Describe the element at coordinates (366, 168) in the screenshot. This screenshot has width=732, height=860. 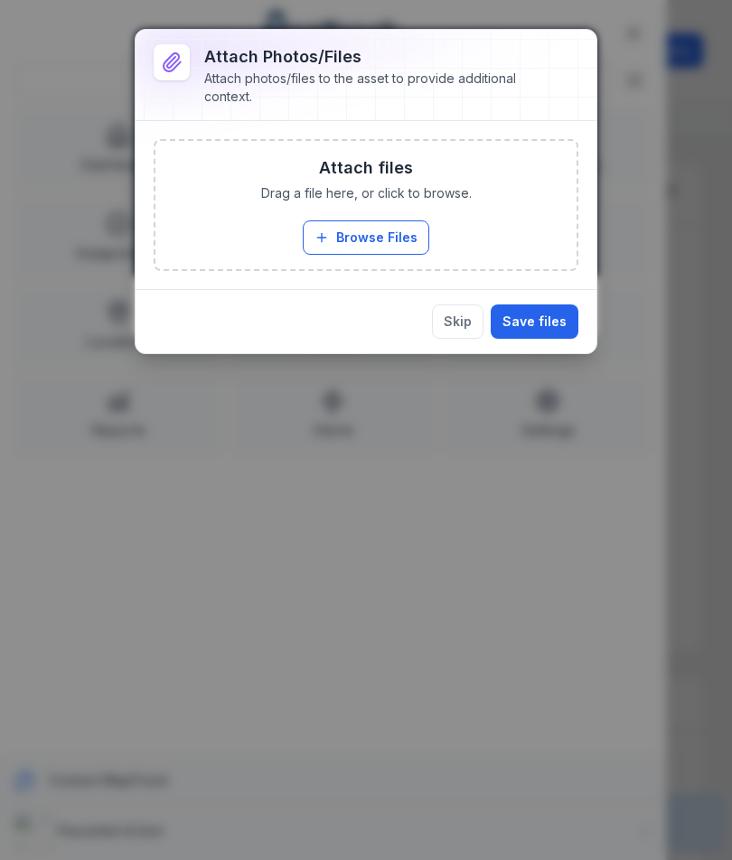
I see `h3: Attach files` at that location.